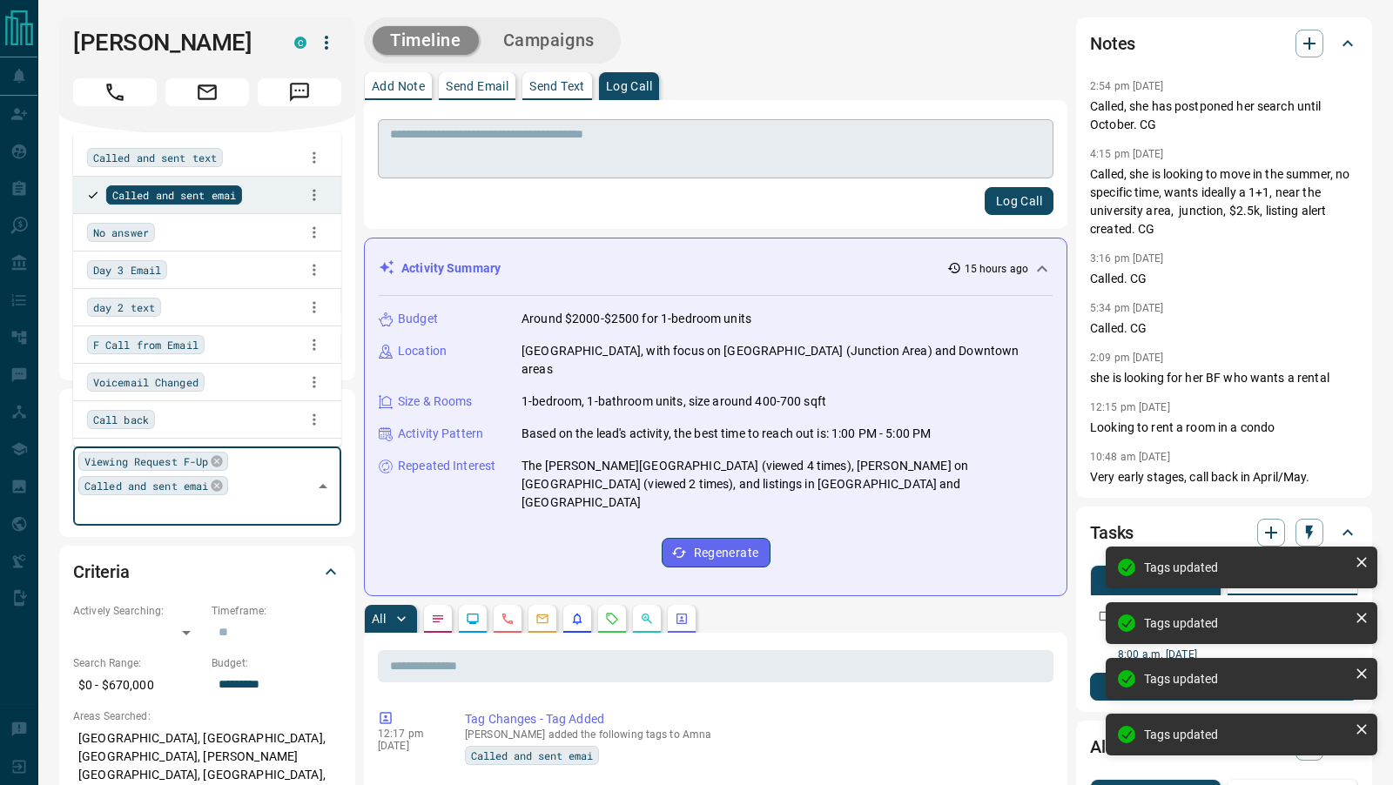 The height and width of the screenshot is (785, 1393). What do you see at coordinates (422, 351) in the screenshot?
I see `p: Location` at bounding box center [422, 351].